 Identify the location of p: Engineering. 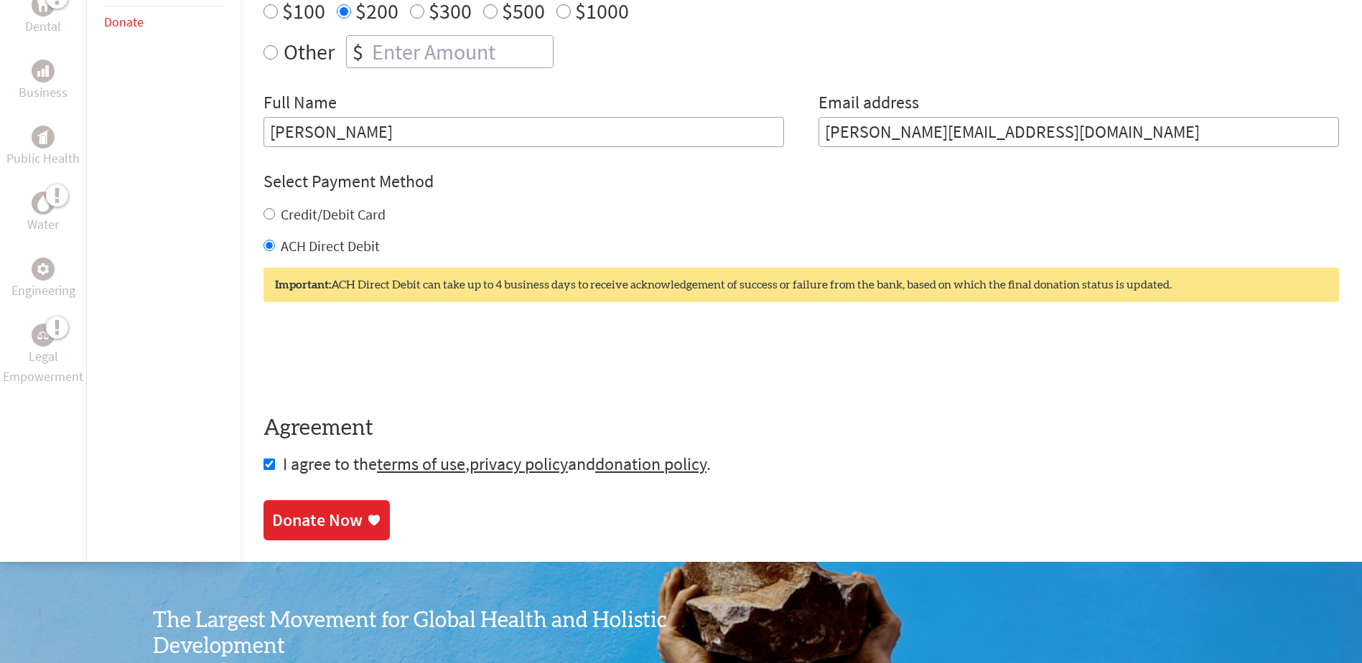
(43, 291).